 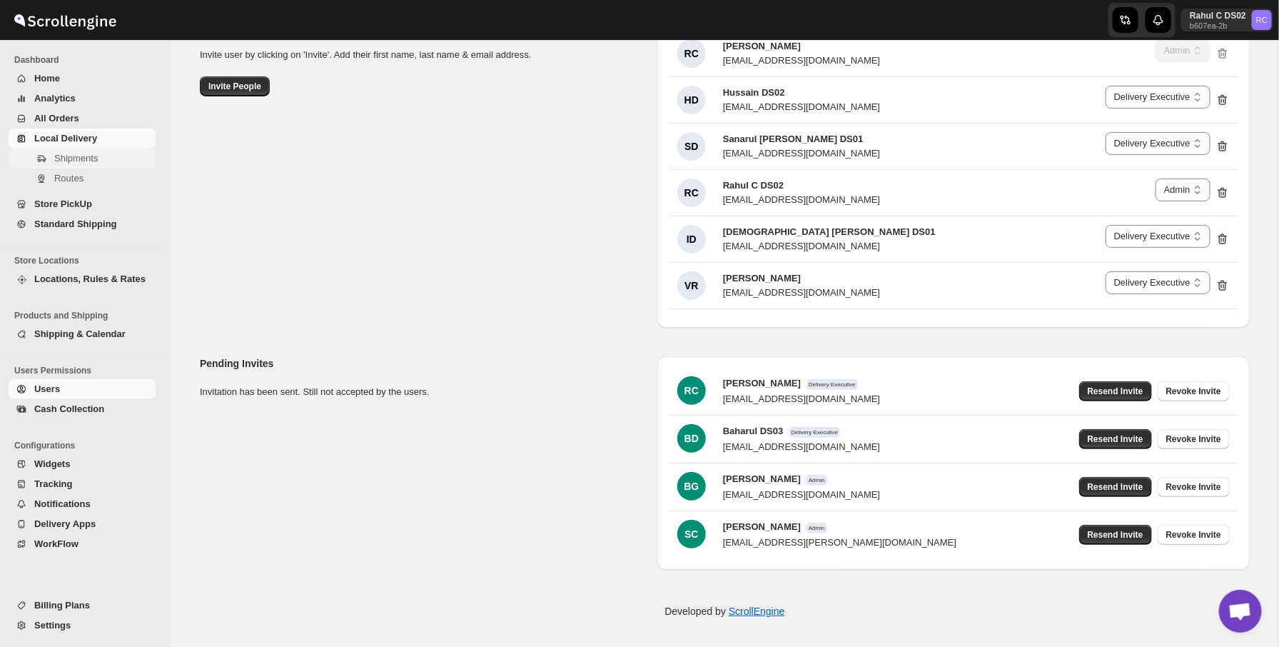 What do you see at coordinates (80, 333) in the screenshot?
I see `span: Shipping & Calendar` at bounding box center [80, 333].